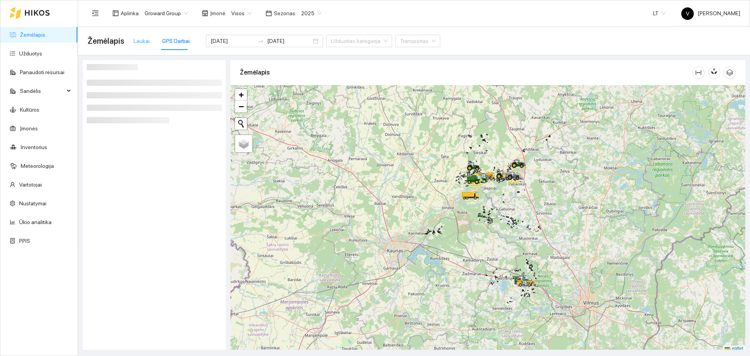  I want to click on span: Įmonė :, so click(218, 13).